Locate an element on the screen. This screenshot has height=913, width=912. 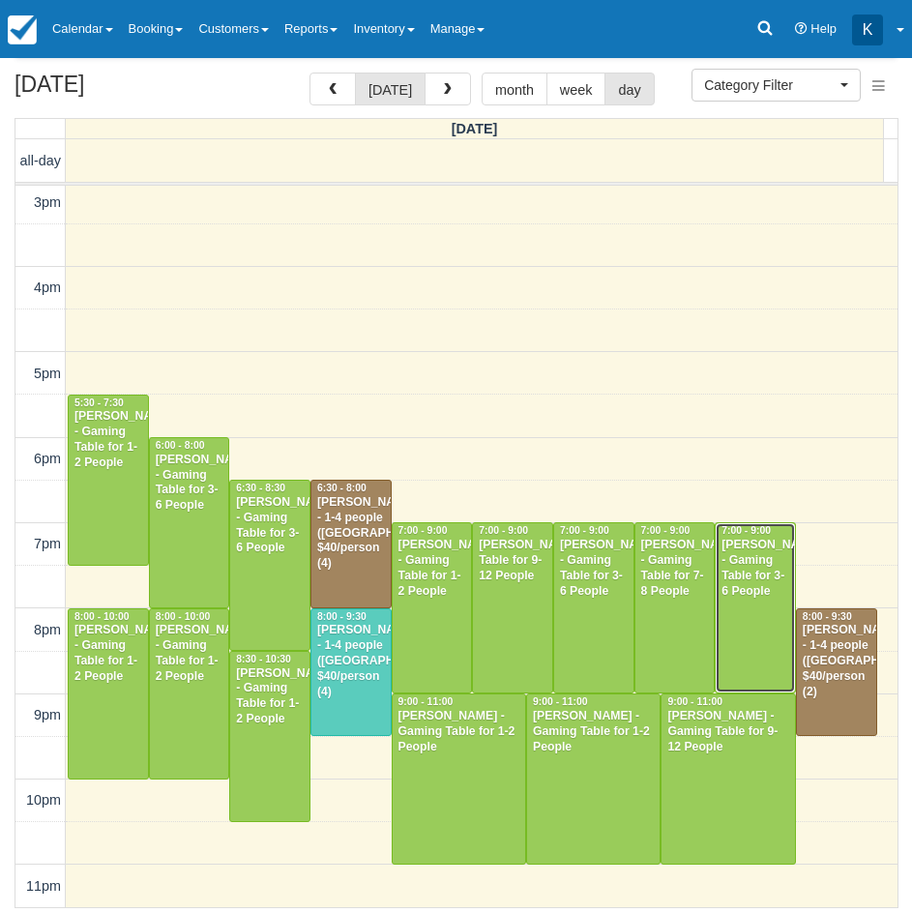
span: 6:30 - 8:30 is located at coordinates (260, 488).